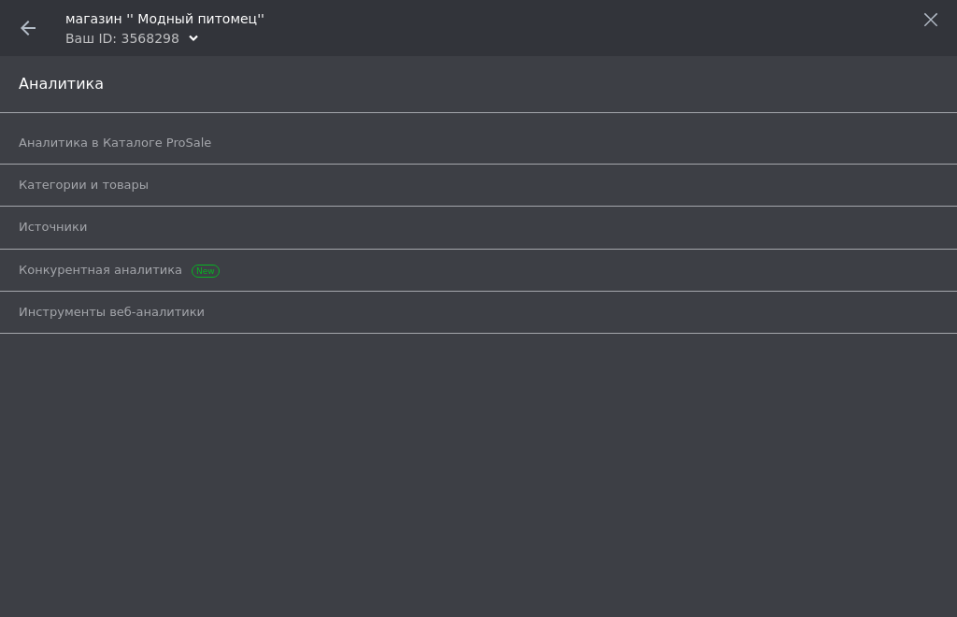  What do you see at coordinates (483, 185) in the screenshot?
I see `a: Категории и товары` at bounding box center [483, 185].